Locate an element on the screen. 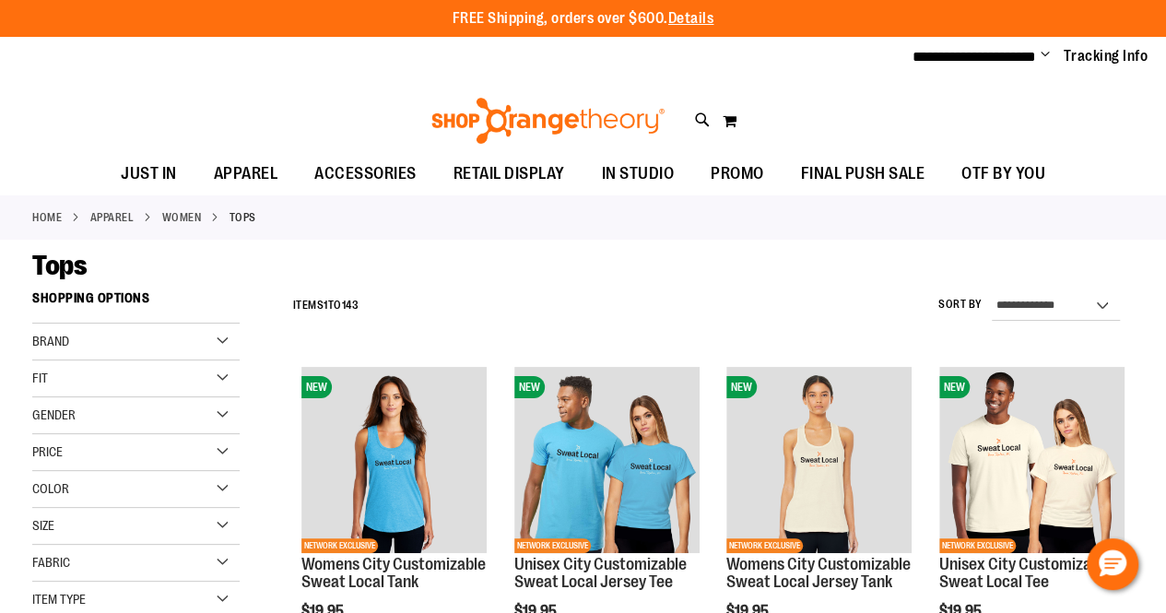 The width and height of the screenshot is (1166, 613). a: Unisex City Customizable Sweat Local Tee is located at coordinates (1025, 573).